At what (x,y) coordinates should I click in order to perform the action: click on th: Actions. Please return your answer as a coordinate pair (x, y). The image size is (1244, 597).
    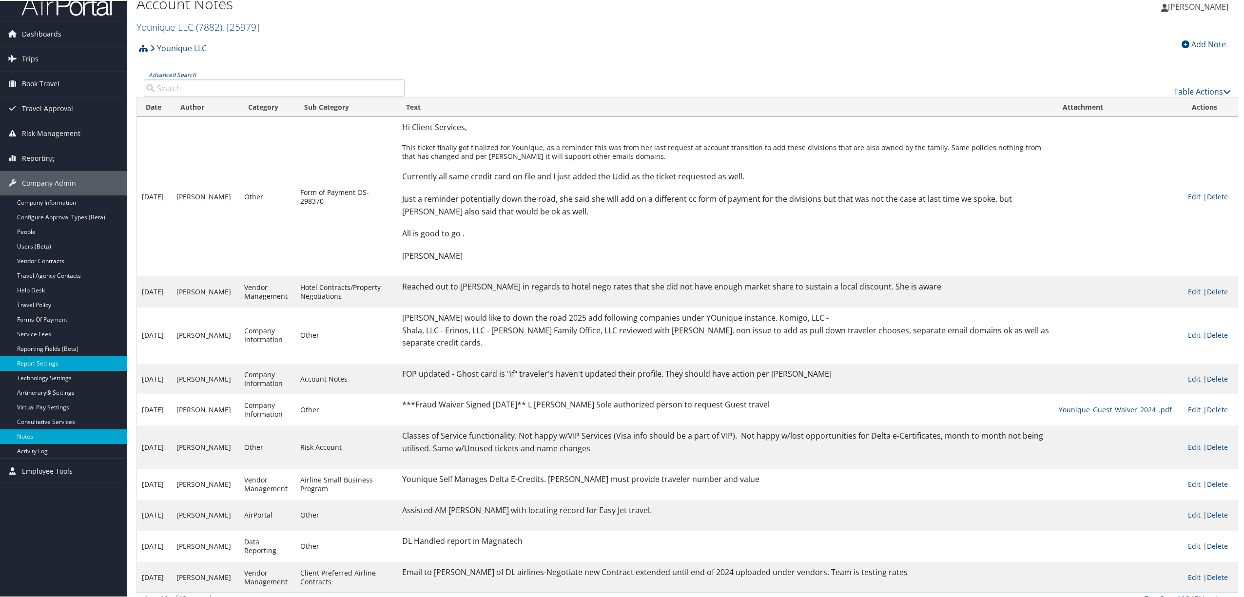
    Looking at the image, I should click on (1210, 106).